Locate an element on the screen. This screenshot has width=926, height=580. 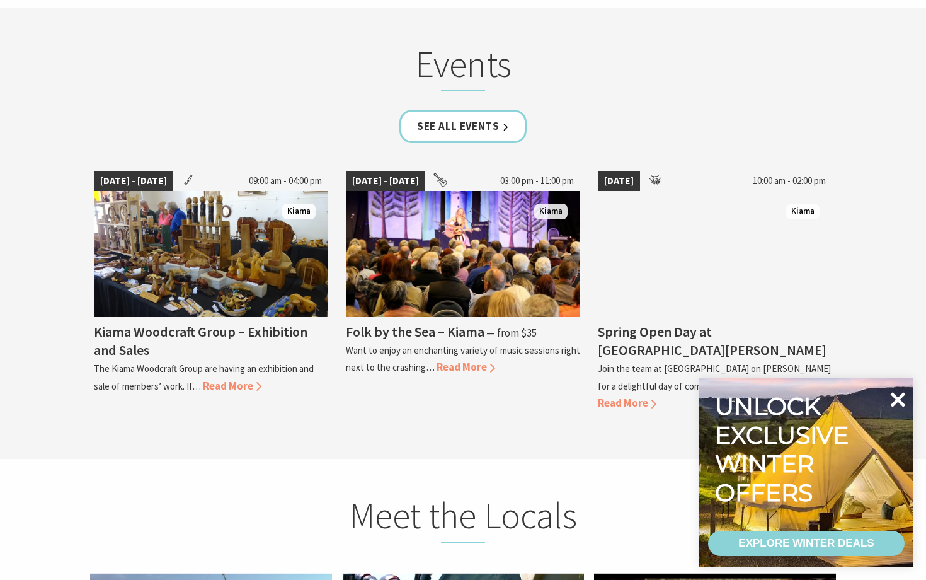
img: Folk by the Sea - Showground Pavilion is located at coordinates (463, 254).